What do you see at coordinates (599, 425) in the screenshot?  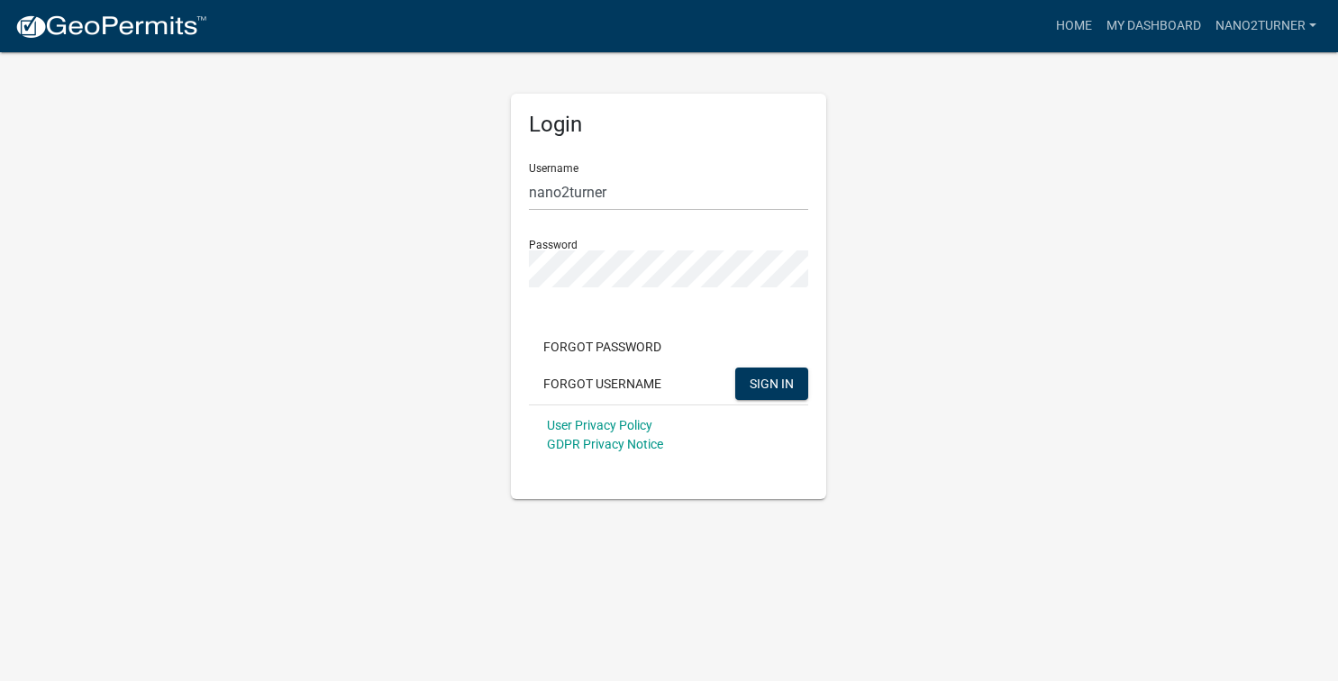 I see `a: User Privacy Policy` at bounding box center [599, 425].